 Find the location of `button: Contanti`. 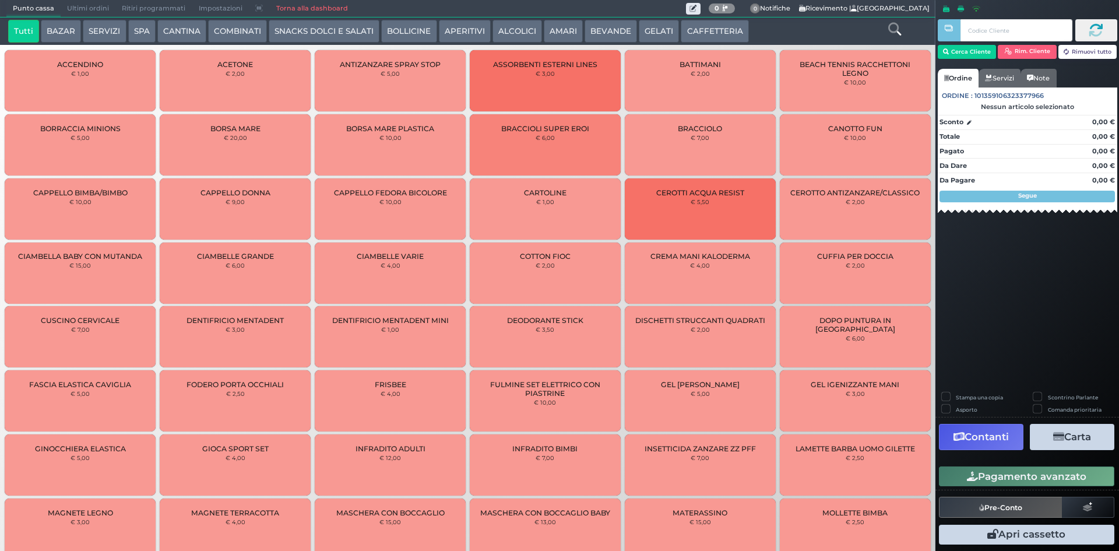

button: Contanti is located at coordinates (981, 437).